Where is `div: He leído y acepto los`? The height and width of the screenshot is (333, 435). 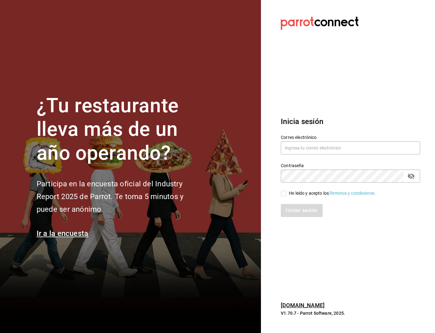 div: He leído y acepto los is located at coordinates (333, 193).